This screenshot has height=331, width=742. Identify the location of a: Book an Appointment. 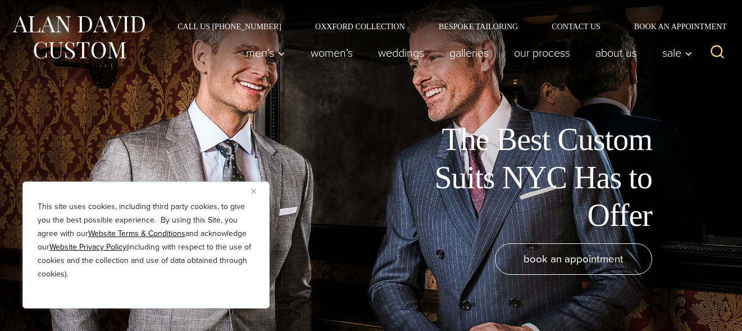
(674, 26).